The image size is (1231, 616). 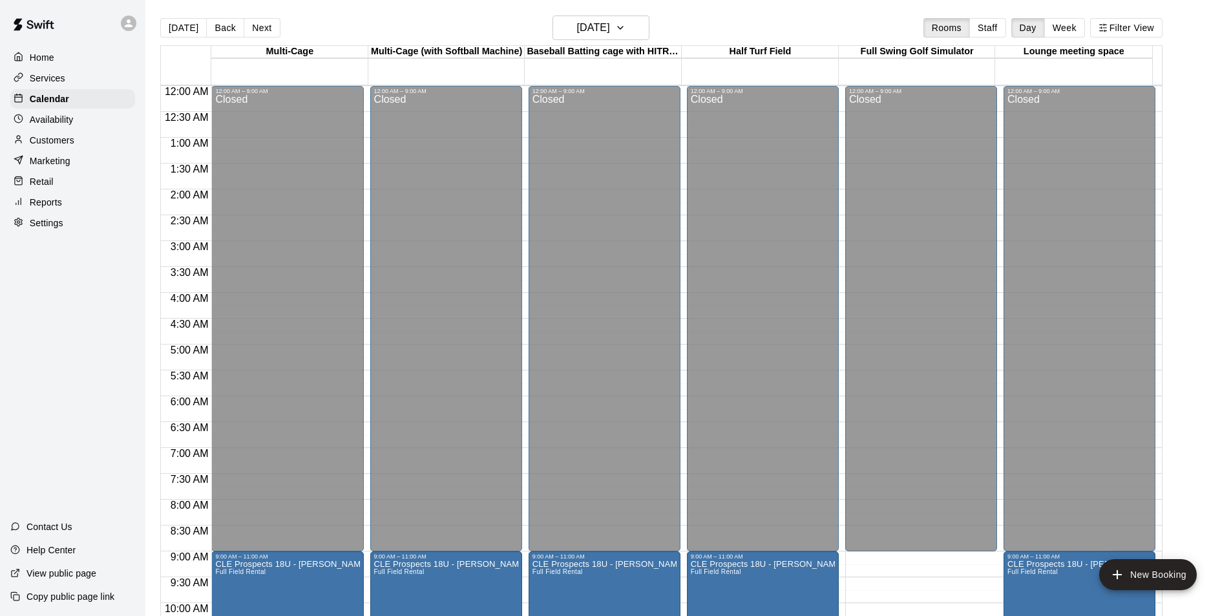 I want to click on div: Availability, so click(x=72, y=120).